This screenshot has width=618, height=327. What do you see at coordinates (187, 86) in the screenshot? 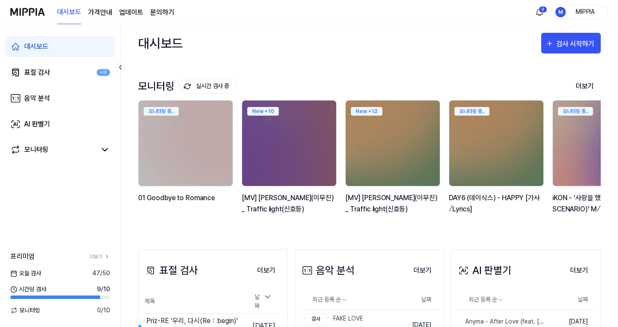
I see `img: monitoring Icon` at bounding box center [187, 86].